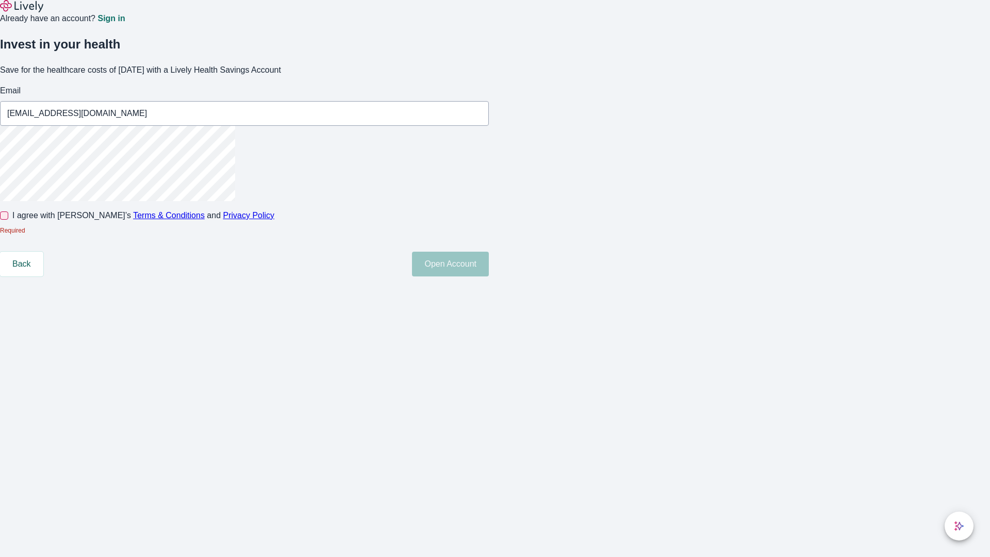  I want to click on a: Sign in, so click(111, 19).